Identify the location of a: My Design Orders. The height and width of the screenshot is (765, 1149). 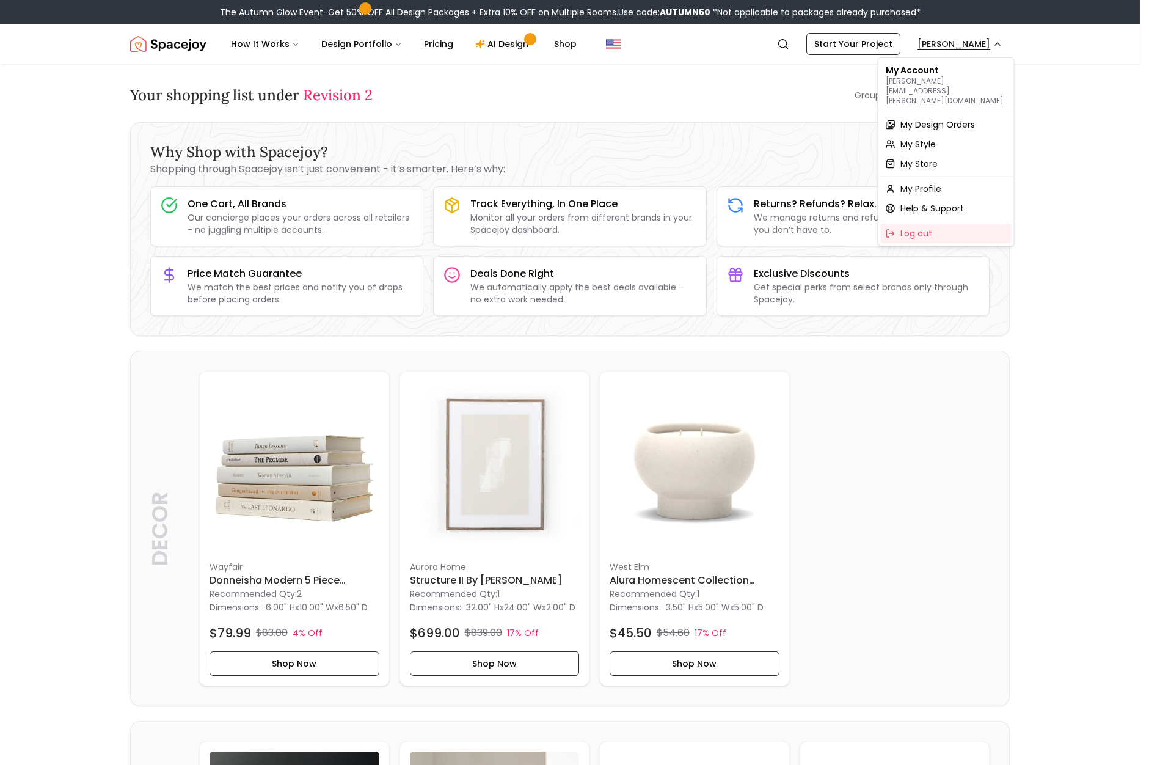
(946, 125).